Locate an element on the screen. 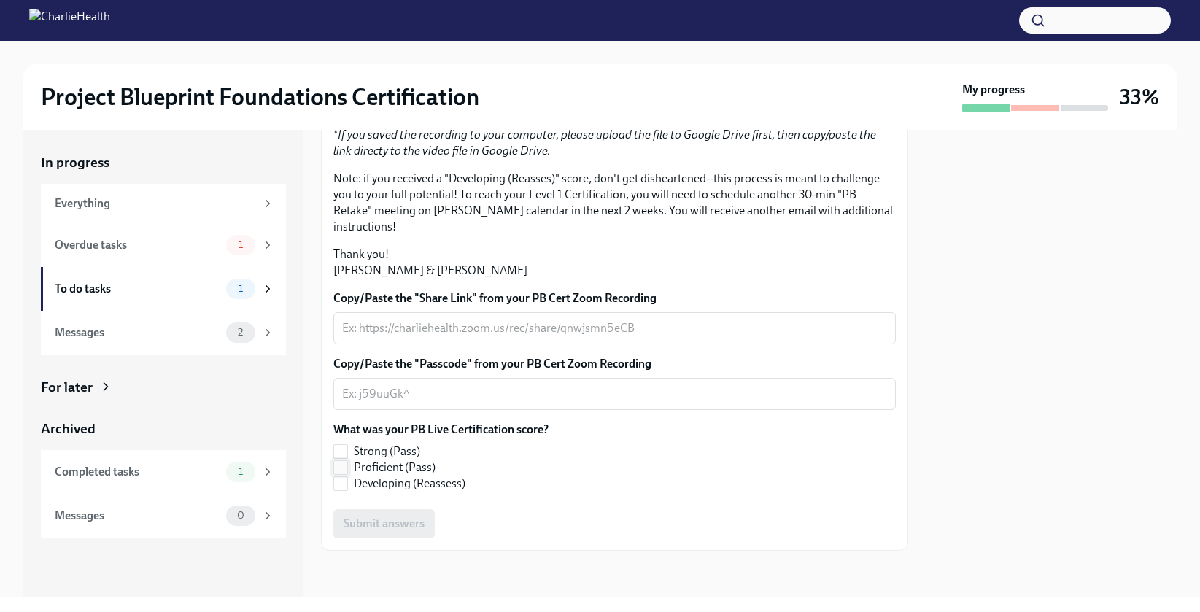  a: Completed tasks1 is located at coordinates (163, 472).